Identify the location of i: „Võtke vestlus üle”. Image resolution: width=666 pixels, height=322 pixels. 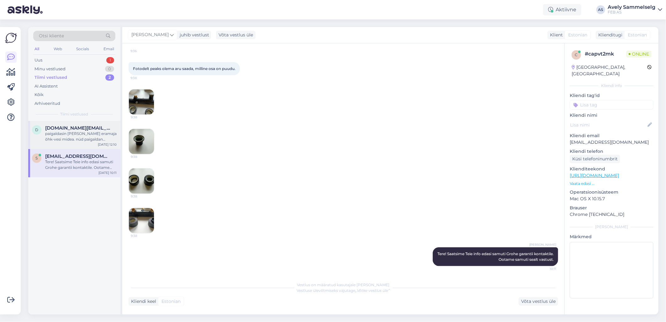
(373, 290).